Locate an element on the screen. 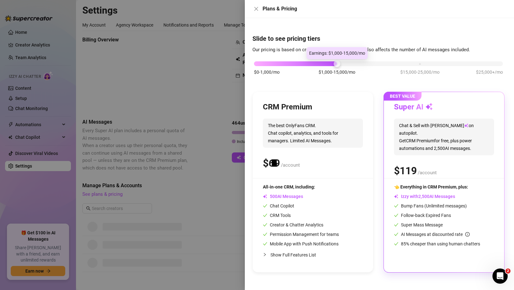 Image resolution: width=514 pixels, height=290 pixels. span: Follow-back Expired Fans is located at coordinates (422, 216).